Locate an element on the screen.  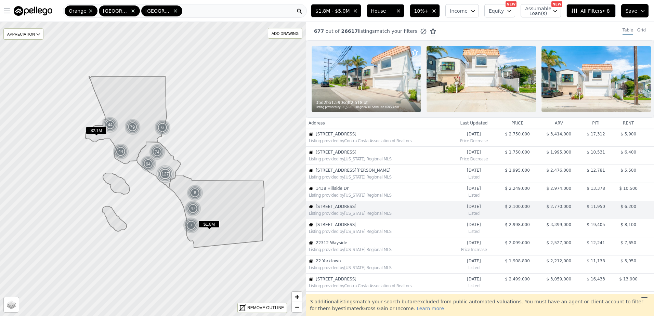
time: 2025-09-16 10:00 is located at coordinates (474, 207).